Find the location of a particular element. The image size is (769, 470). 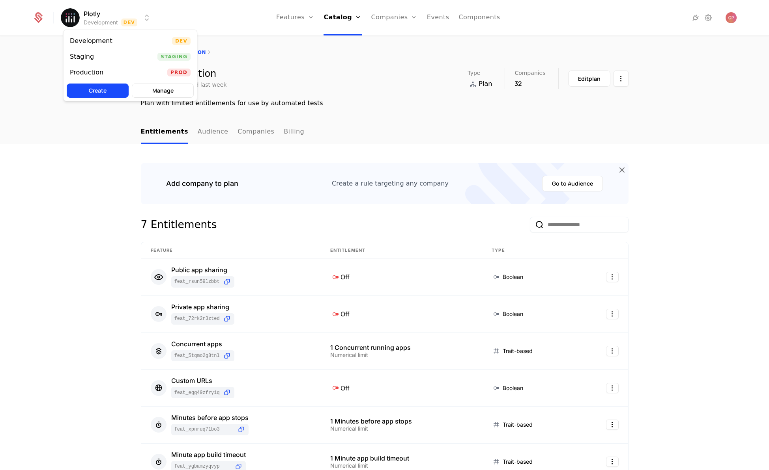

button: Create is located at coordinates (97, 91).